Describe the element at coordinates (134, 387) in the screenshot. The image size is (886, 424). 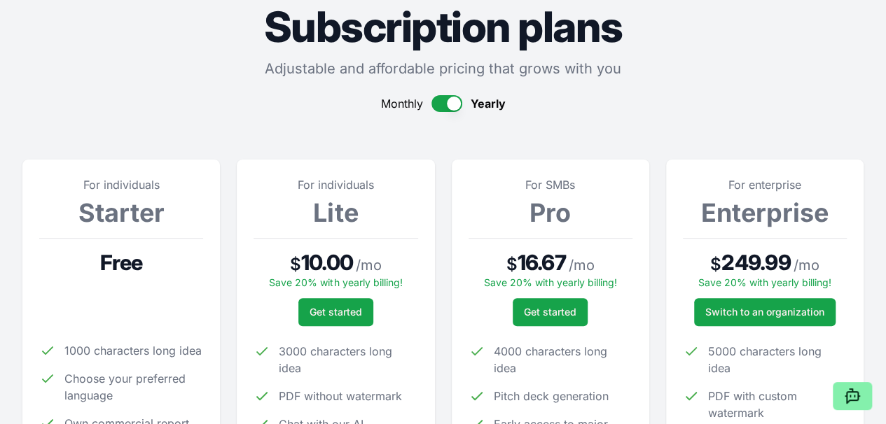
I see `span: Choose your preferred language` at that location.